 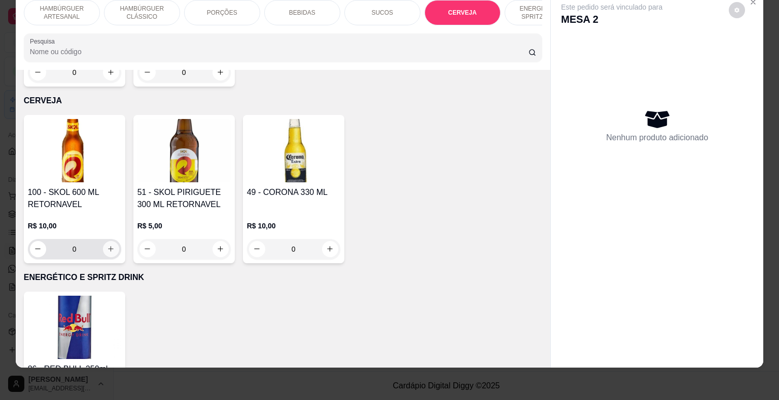 What do you see at coordinates (293, 193) in the screenshot?
I see `h4: 49 - CORONA 330 ML` at bounding box center [293, 193].